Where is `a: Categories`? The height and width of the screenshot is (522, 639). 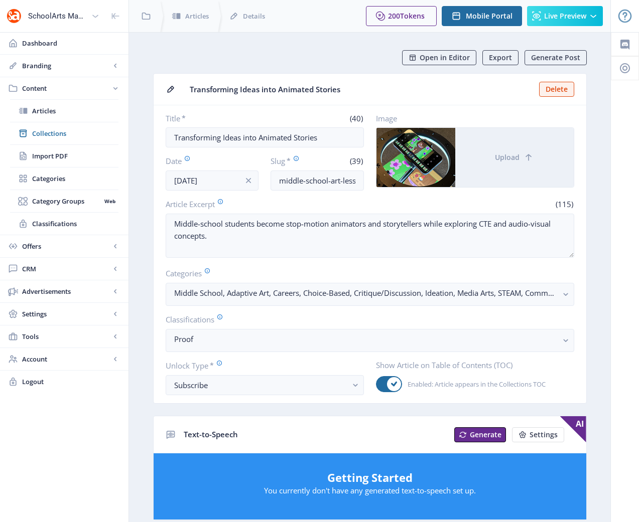 a: Categories is located at coordinates (64, 179).